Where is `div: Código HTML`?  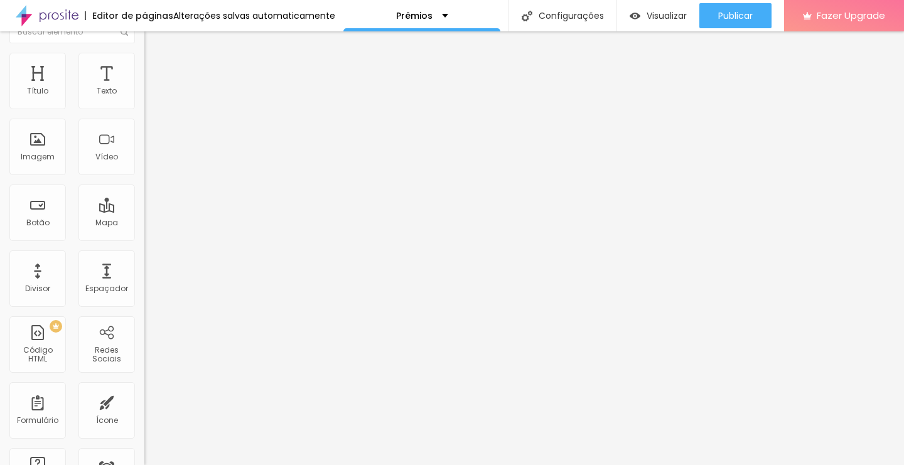
div: Código HTML is located at coordinates (37, 355).